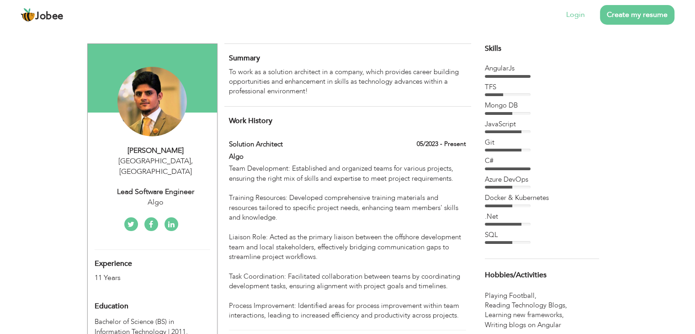 The width and height of the screenshot is (695, 334). What do you see at coordinates (49, 16) in the screenshot?
I see `span: Jobee` at bounding box center [49, 16].